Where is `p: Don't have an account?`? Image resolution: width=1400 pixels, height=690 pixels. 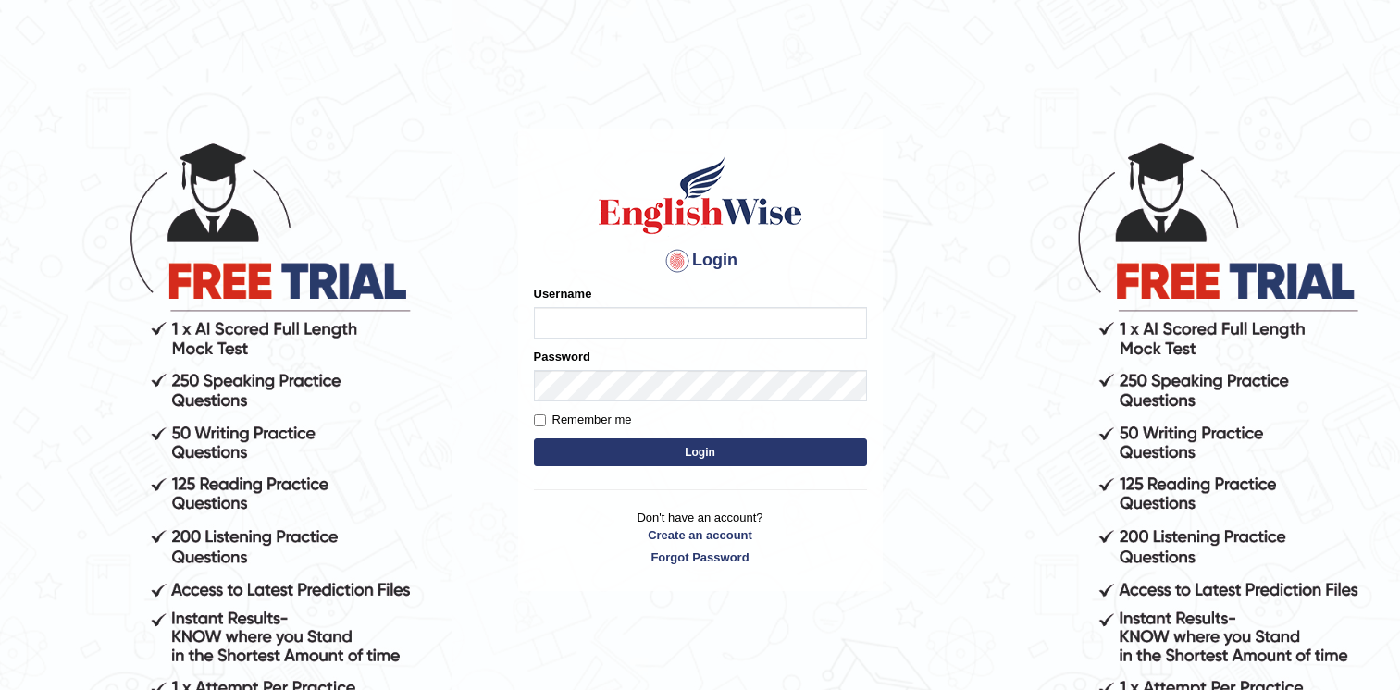
p: Don't have an account? is located at coordinates (701, 538).